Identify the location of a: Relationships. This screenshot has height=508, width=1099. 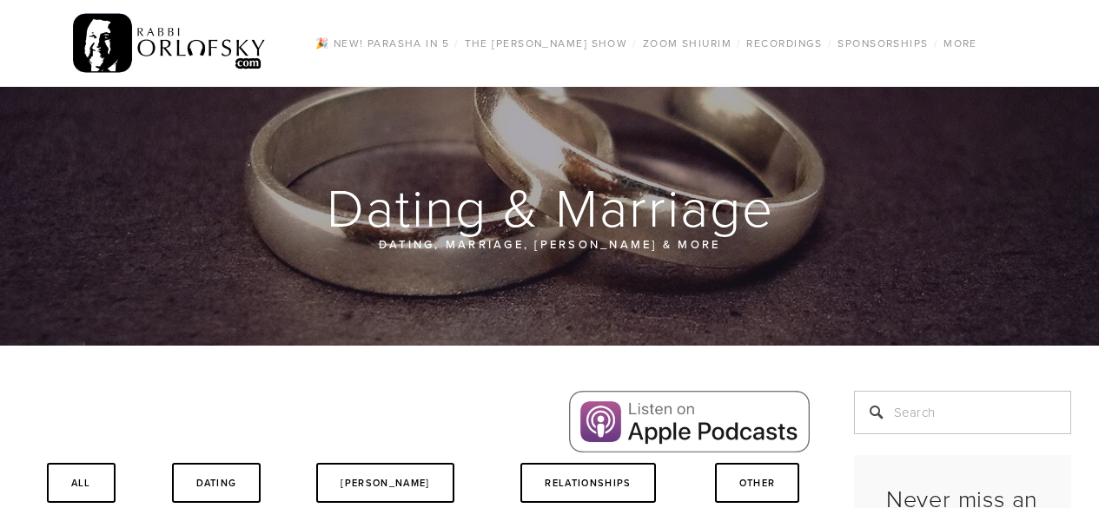
(587, 483).